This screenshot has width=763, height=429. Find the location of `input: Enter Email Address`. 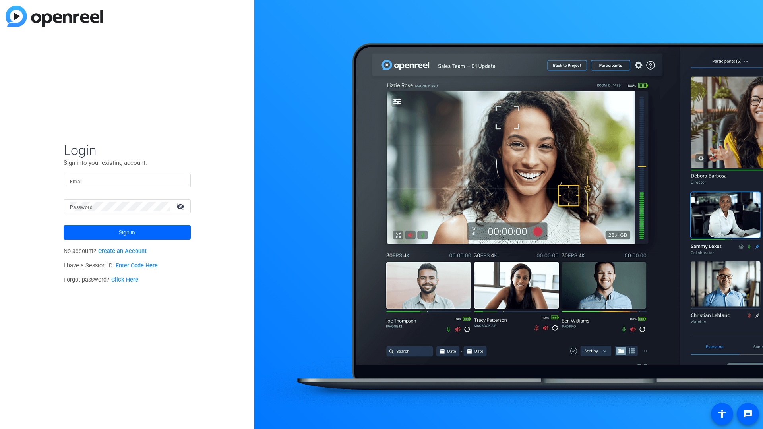

input: Enter Email Address is located at coordinates (127, 181).